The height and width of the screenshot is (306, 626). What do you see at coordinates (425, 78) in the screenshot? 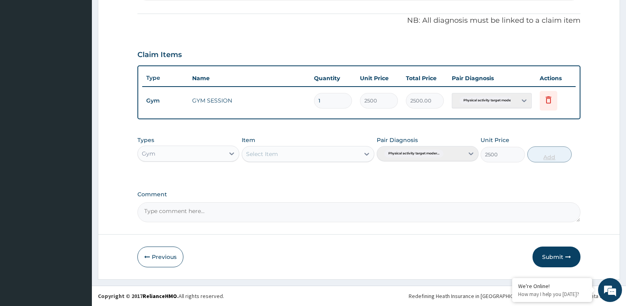
I see `th: Total Price` at bounding box center [425, 78].